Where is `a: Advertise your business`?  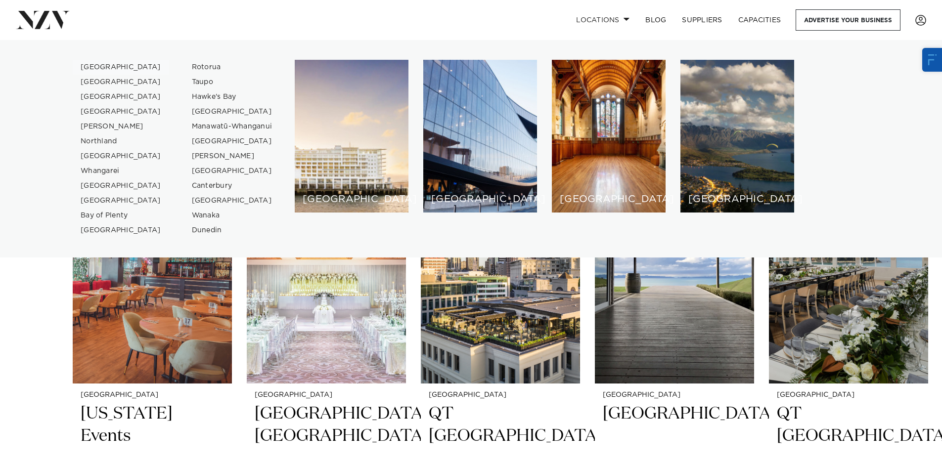
a: Advertise your business is located at coordinates (848, 20).